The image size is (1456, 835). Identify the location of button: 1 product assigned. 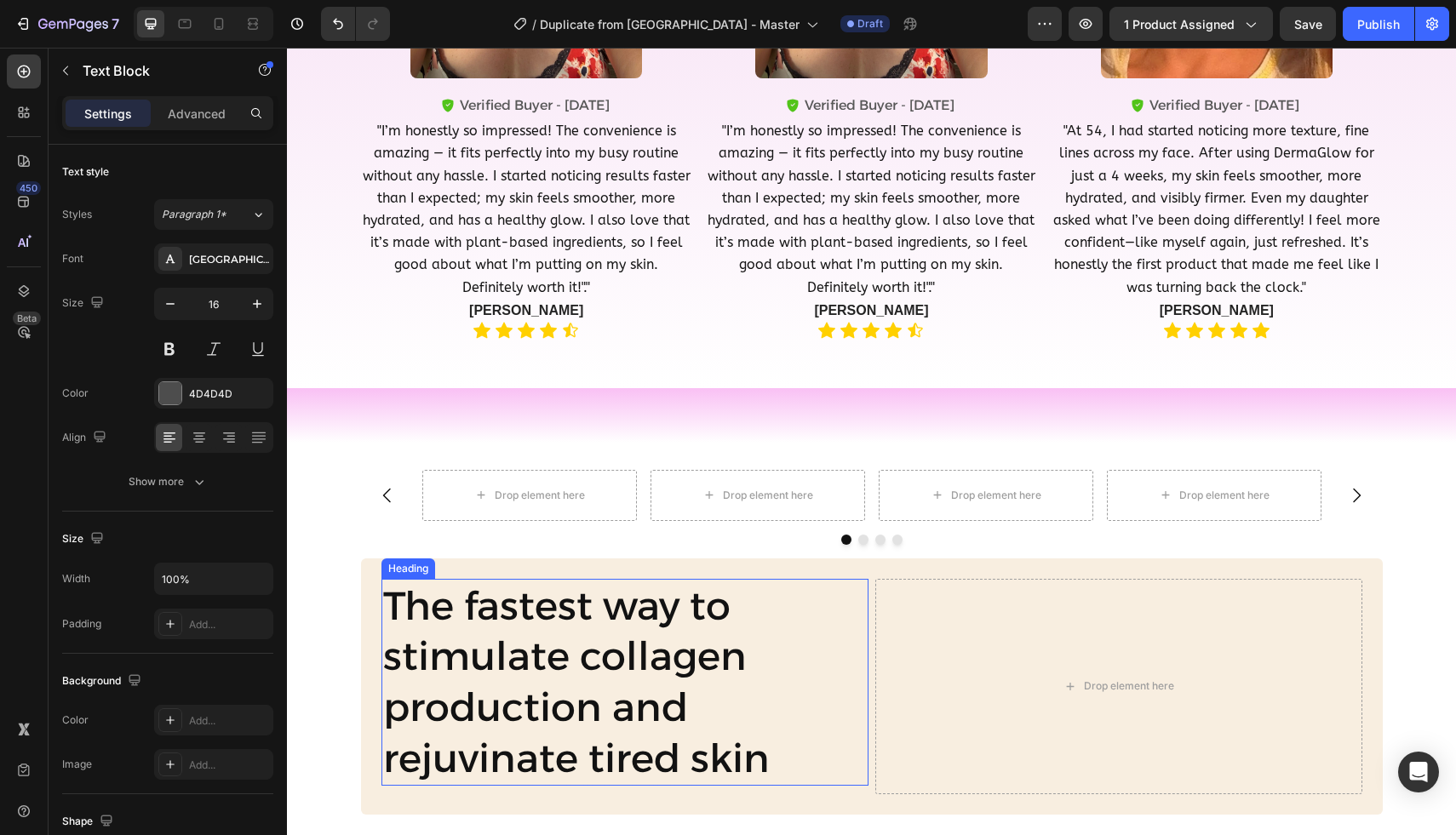
(1192, 23).